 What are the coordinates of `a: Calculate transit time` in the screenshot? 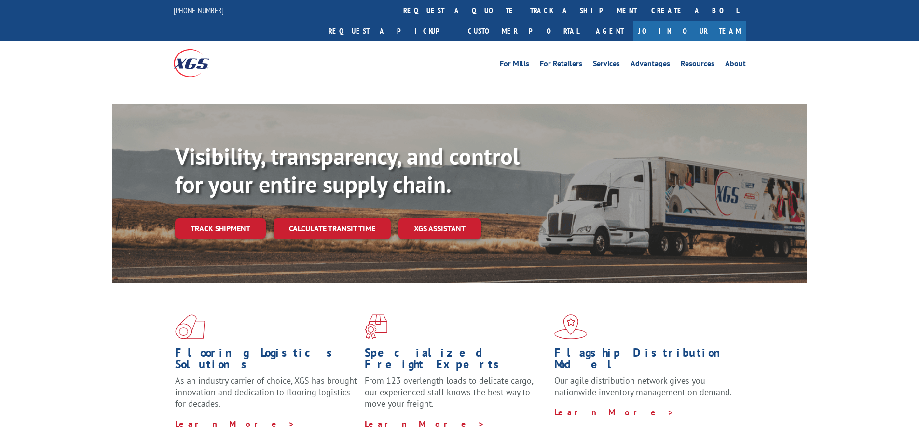 It's located at (332, 229).